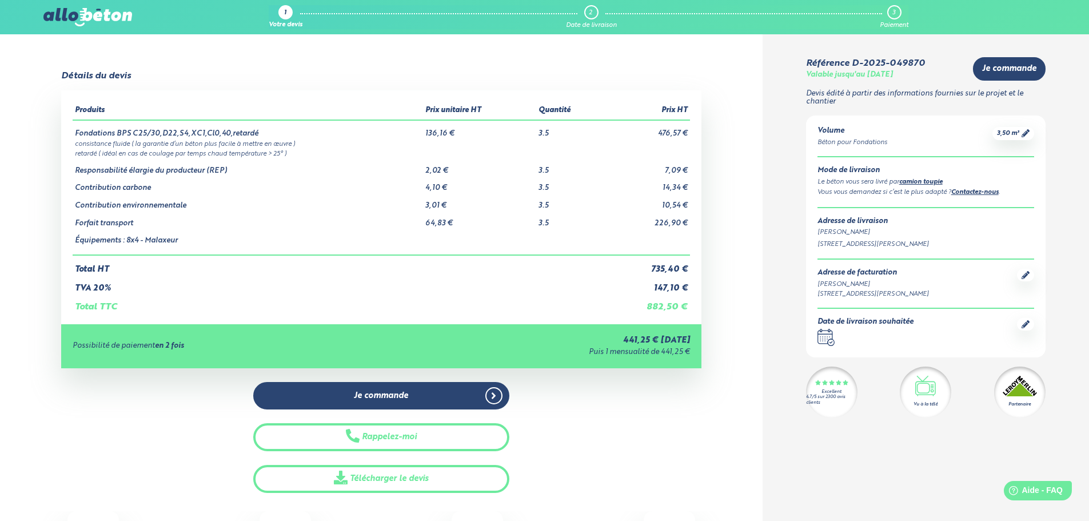 This screenshot has height=521, width=1089. What do you see at coordinates (926, 170) in the screenshot?
I see `div: Mode de livraison` at bounding box center [926, 170].